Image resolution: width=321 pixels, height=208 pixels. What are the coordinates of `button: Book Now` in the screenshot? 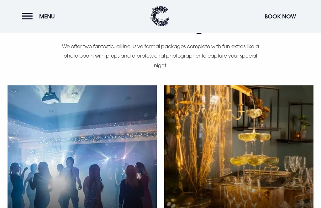 It's located at (280, 16).